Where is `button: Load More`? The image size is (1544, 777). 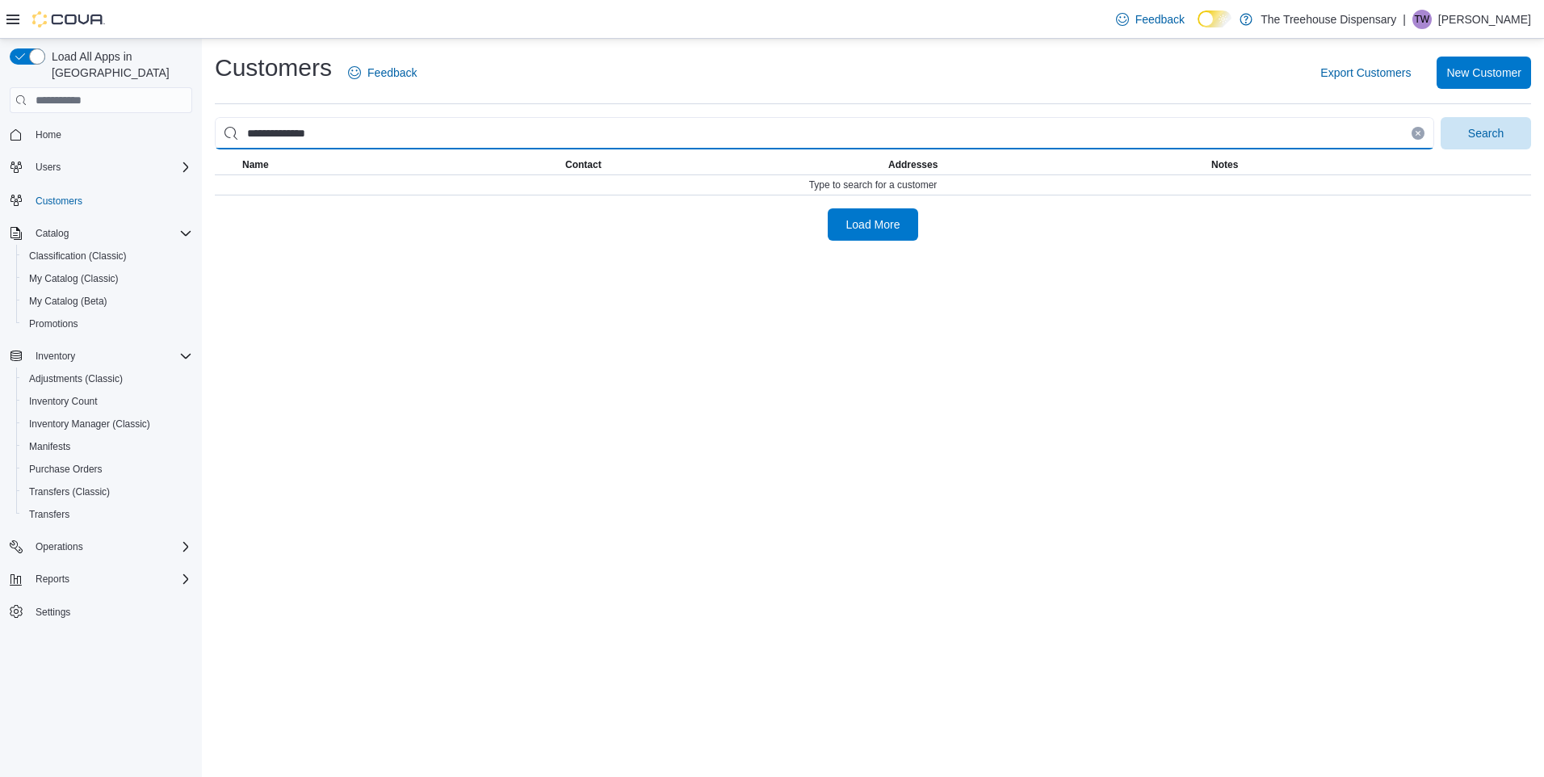
button: Load More is located at coordinates (873, 224).